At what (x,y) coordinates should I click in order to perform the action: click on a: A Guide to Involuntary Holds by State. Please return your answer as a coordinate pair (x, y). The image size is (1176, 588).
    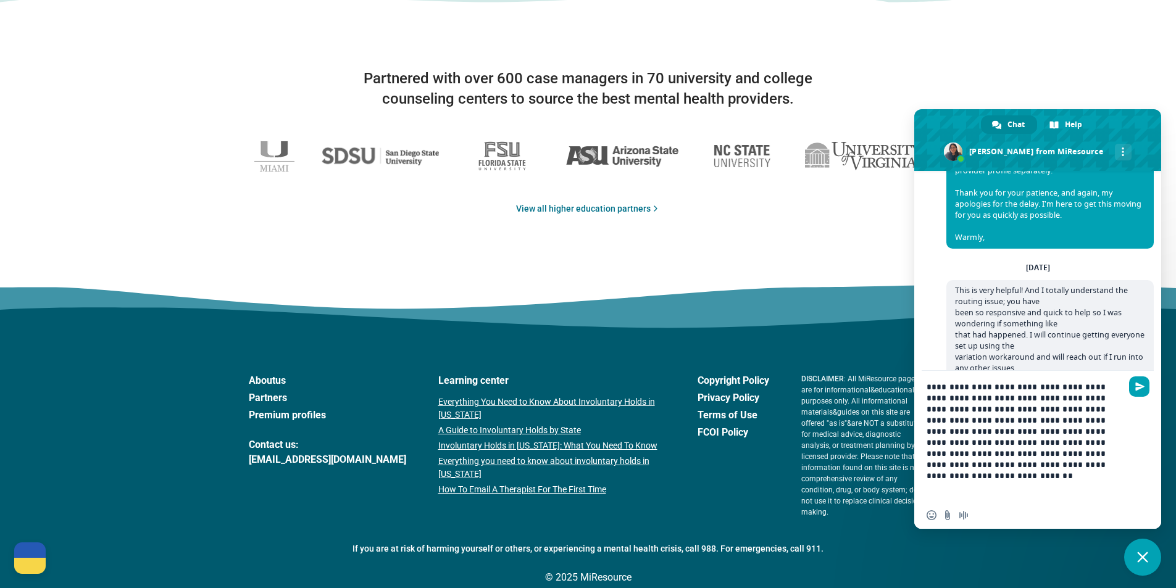
    Looking at the image, I should click on (552, 430).